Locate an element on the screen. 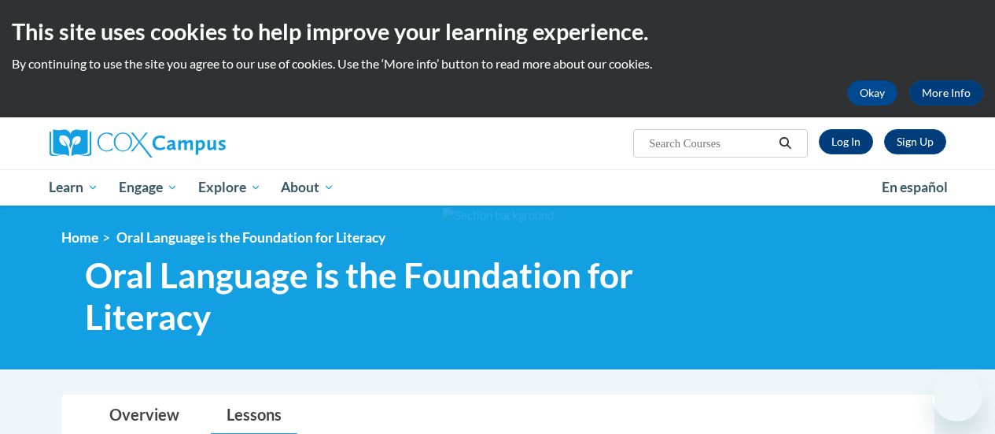  img: Section background is located at coordinates (498, 216).